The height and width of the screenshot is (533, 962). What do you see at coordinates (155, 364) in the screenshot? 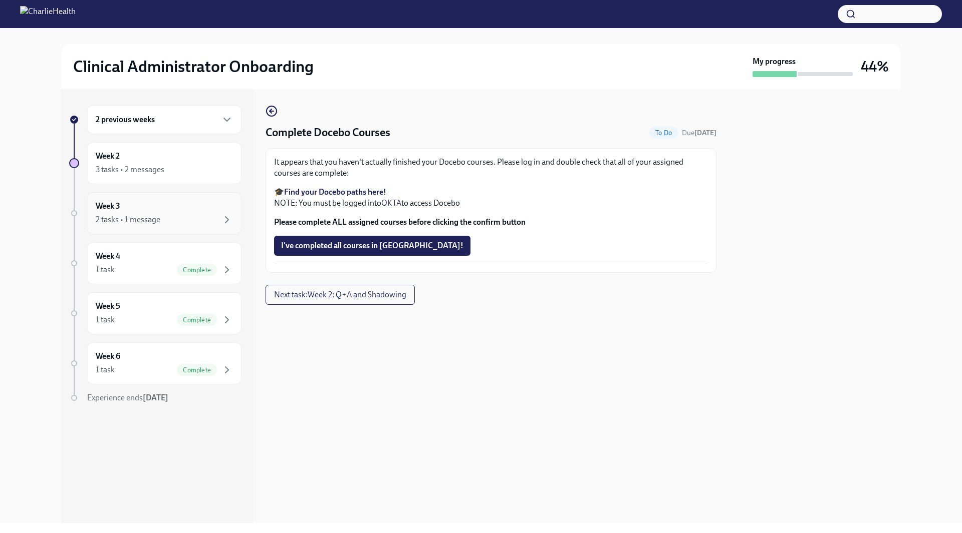
I see `a: Week 61 taskComplete` at bounding box center [155, 364].